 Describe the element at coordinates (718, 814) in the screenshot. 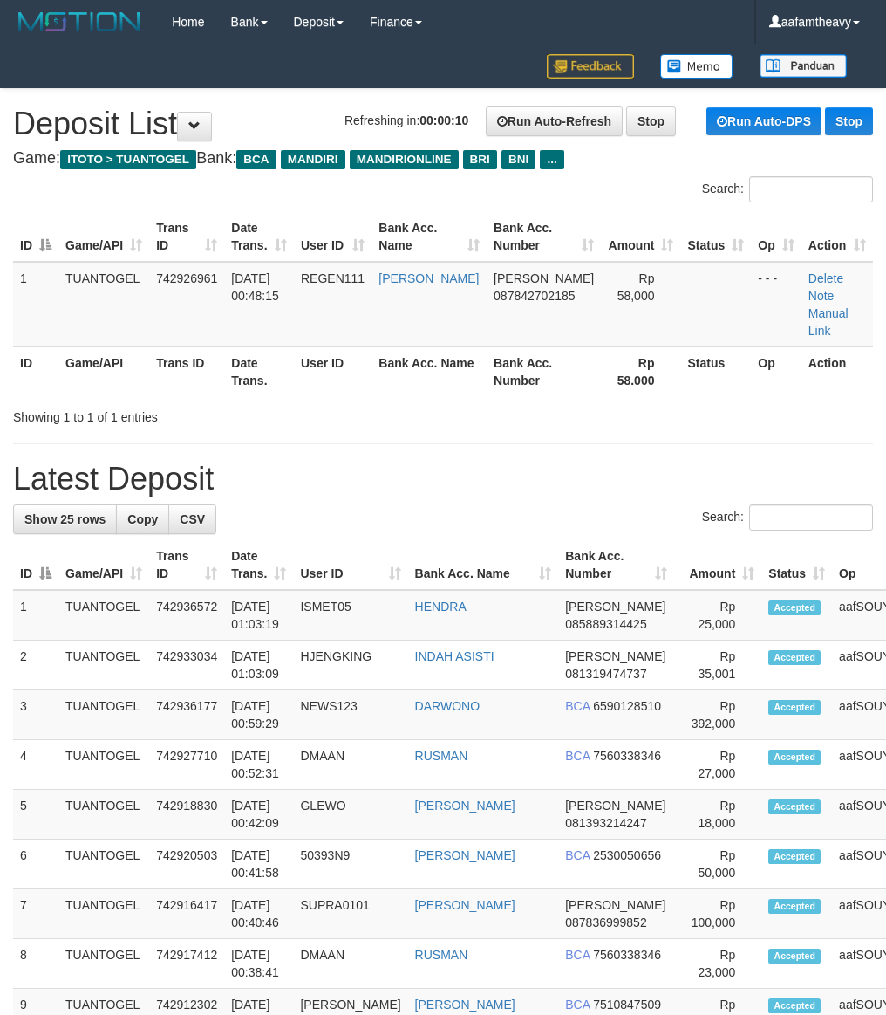

I see `td: Rp 18,000` at that location.